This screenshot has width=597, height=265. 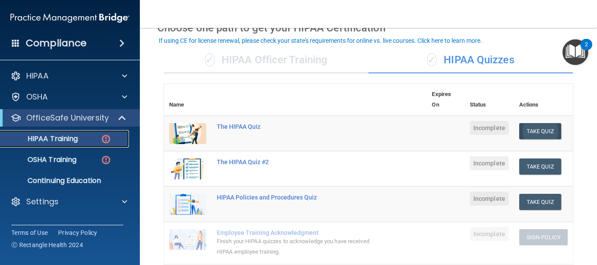 What do you see at coordinates (56, 43) in the screenshot?
I see `h4: Compliance` at bounding box center [56, 43].